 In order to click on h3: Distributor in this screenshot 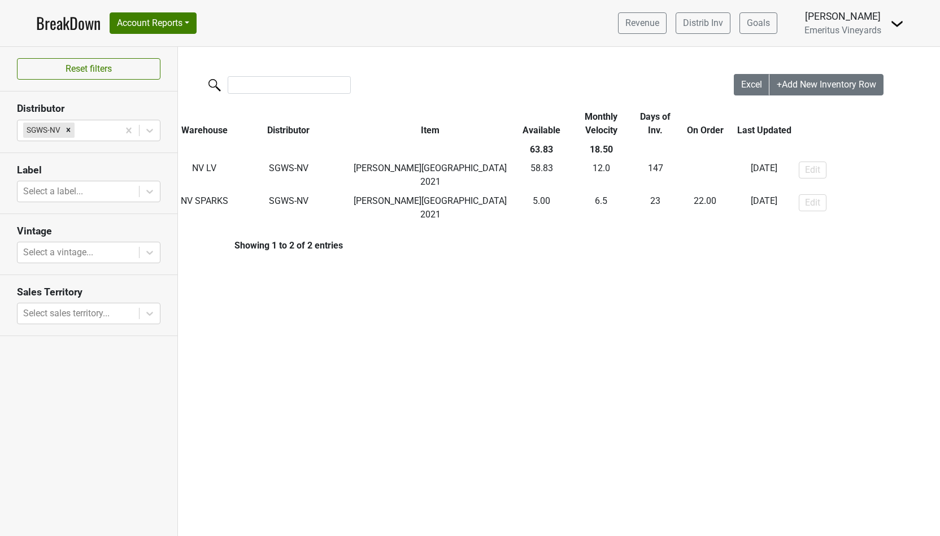, I will do `click(89, 109)`.